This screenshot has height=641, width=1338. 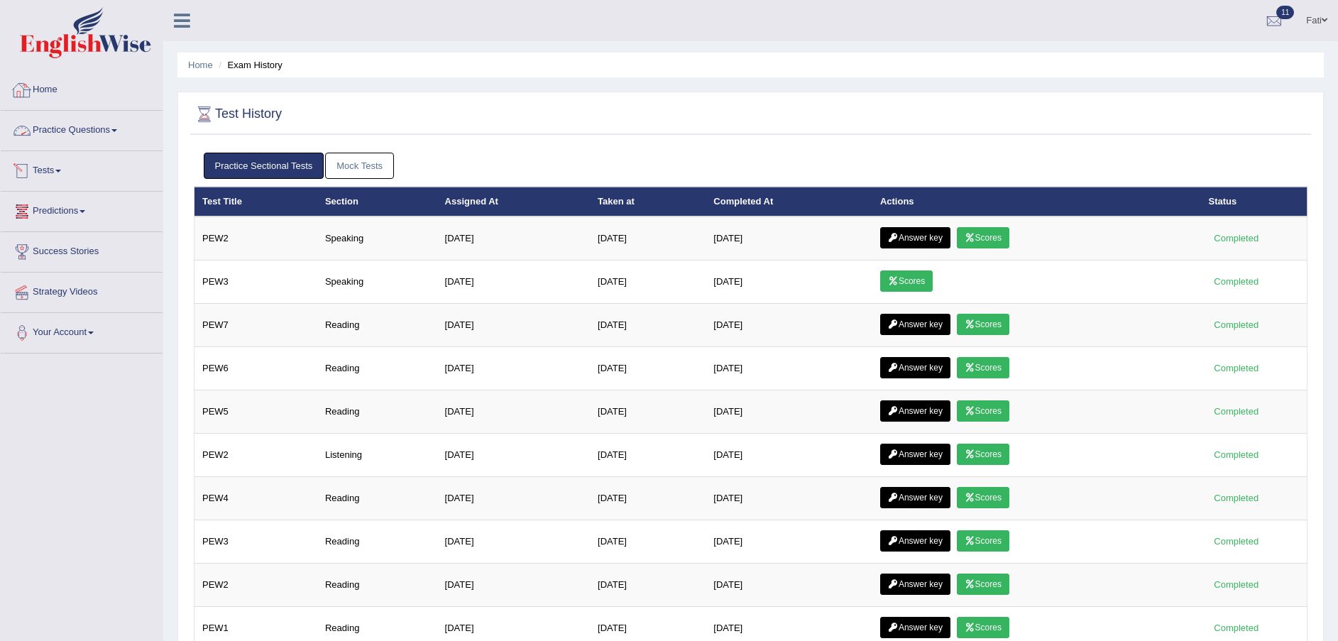 I want to click on li: Exam History, so click(x=249, y=65).